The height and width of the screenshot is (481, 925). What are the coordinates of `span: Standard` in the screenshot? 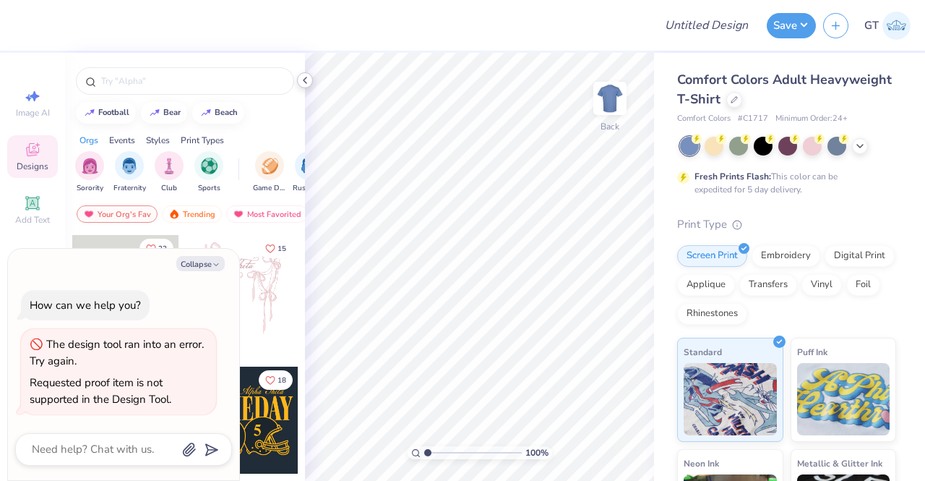 It's located at (702, 351).